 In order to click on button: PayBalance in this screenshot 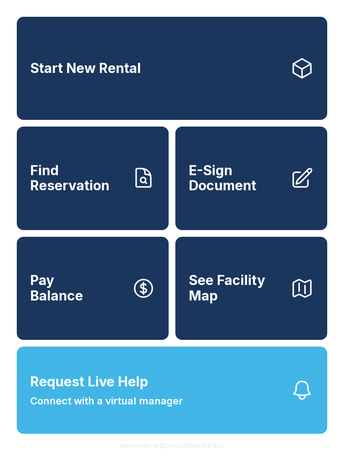, I will do `click(93, 288)`.